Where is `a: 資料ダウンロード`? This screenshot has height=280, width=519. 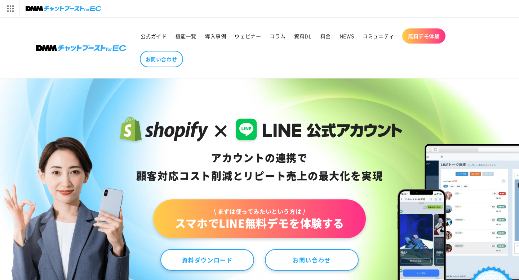 a: 資料ダウンロード is located at coordinates (207, 260).